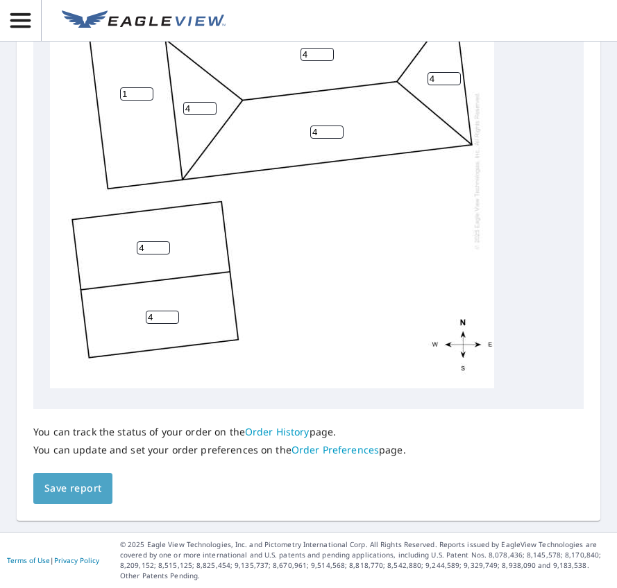  Describe the element at coordinates (219, 432) in the screenshot. I see `p: You can track the status of your order on the page.` at that location.